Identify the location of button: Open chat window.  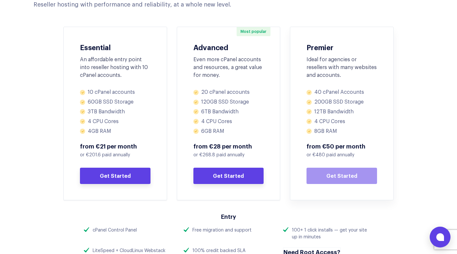
(440, 237).